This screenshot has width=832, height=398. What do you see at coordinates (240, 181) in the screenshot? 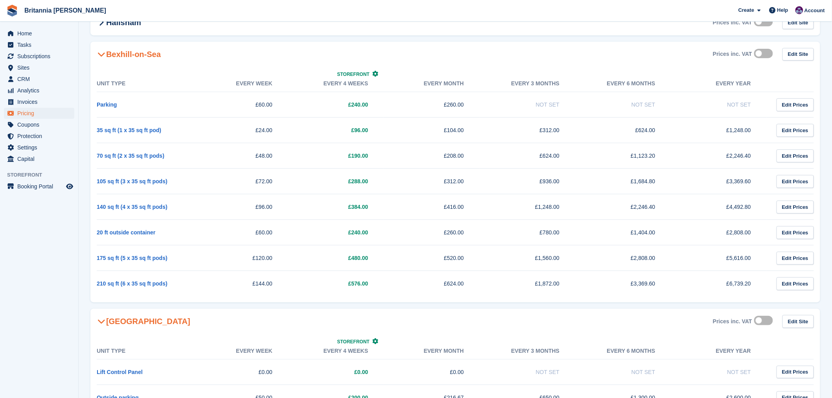
I see `td: £72.00` at bounding box center [240, 181].